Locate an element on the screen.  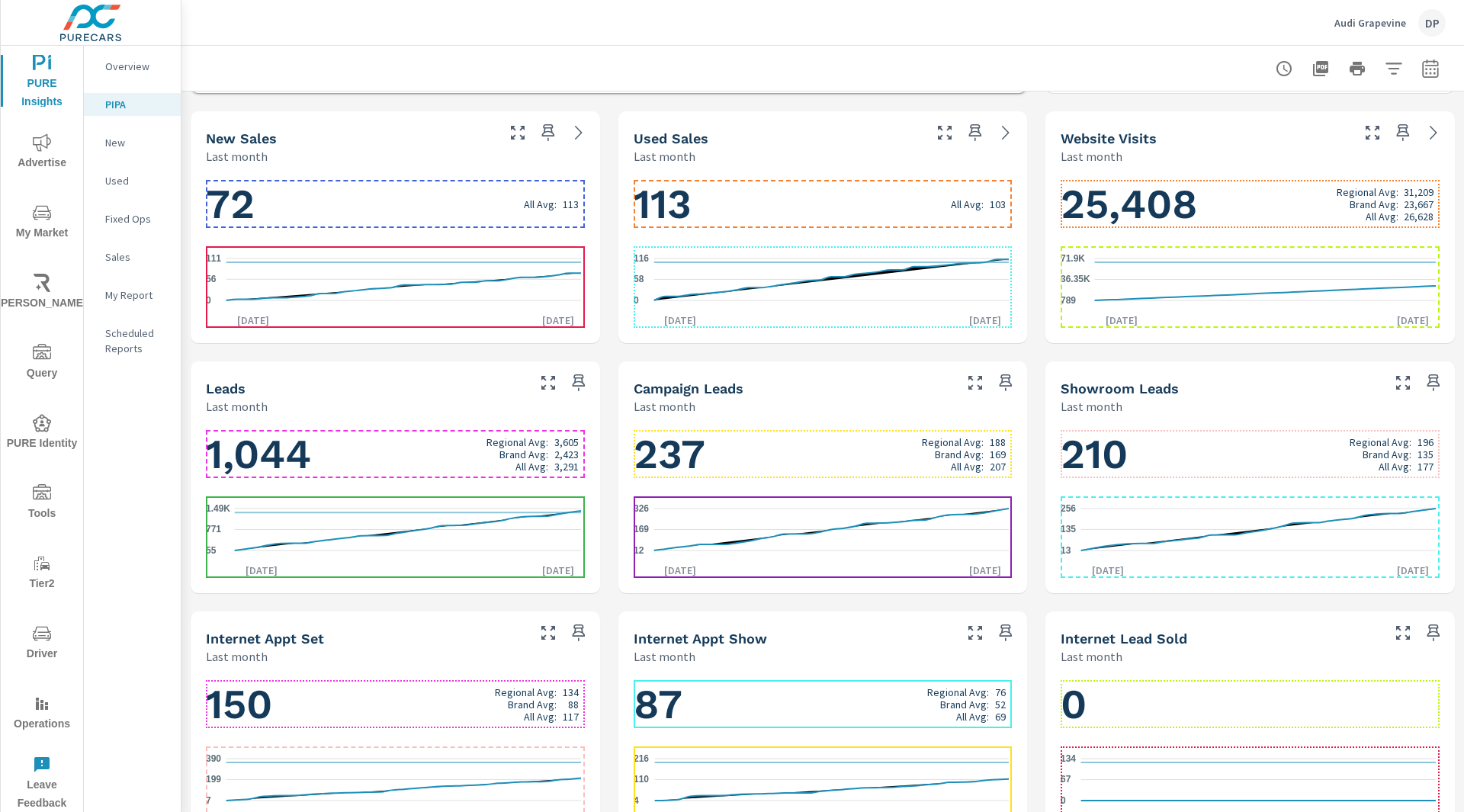
div: Scheduled Reports is located at coordinates (132, 341).